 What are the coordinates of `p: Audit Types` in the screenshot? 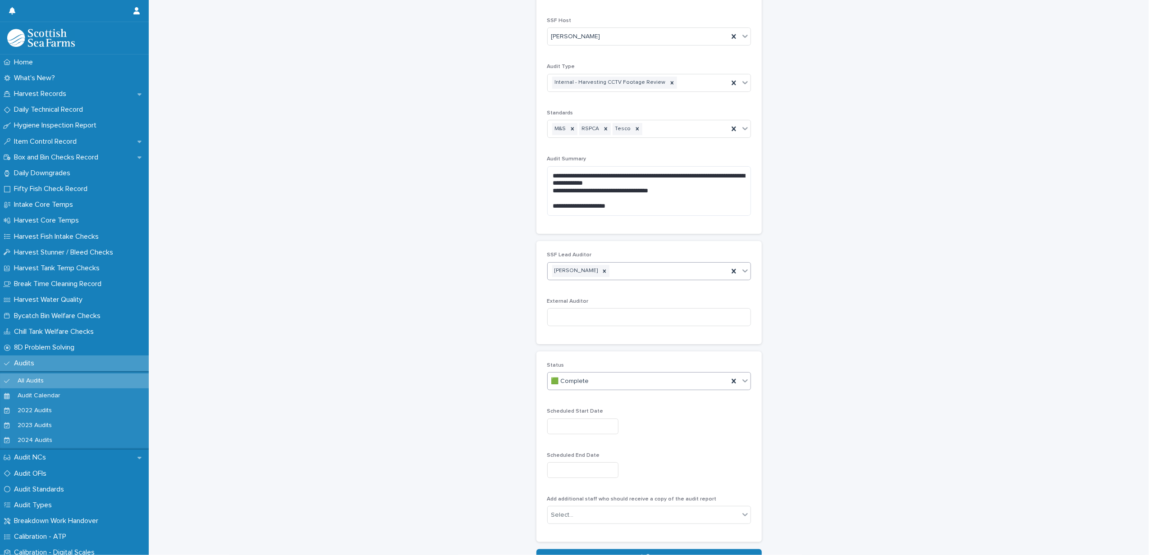 It's located at (35, 505).